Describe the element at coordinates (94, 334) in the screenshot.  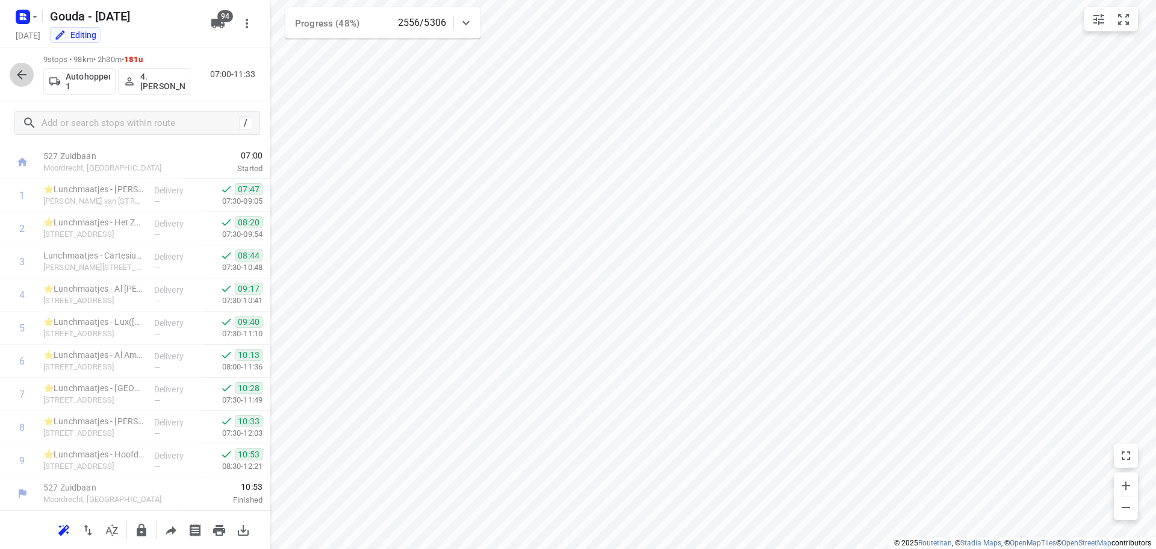
I see `p: Stauntonstraat 9, Utrecht` at that location.